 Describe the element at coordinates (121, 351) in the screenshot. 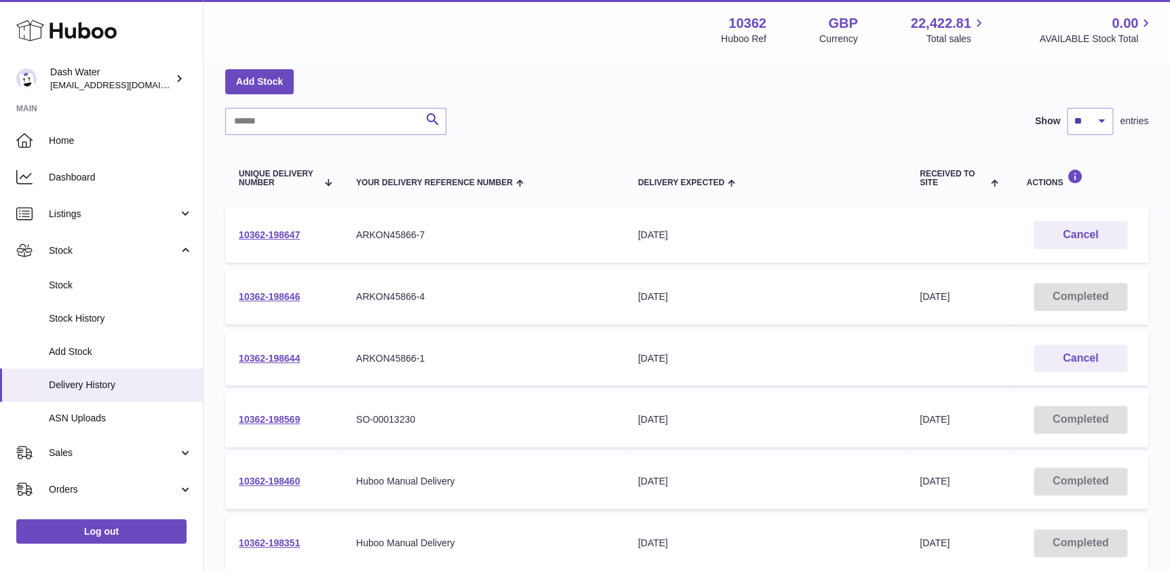

I see `span: Add Stock` at that location.